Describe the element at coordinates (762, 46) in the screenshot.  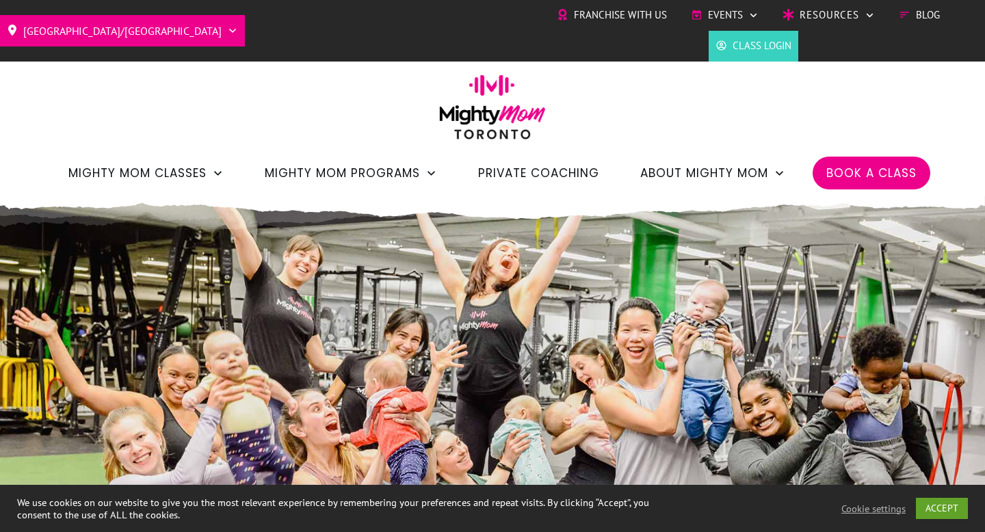
I see `span: Class Login` at that location.